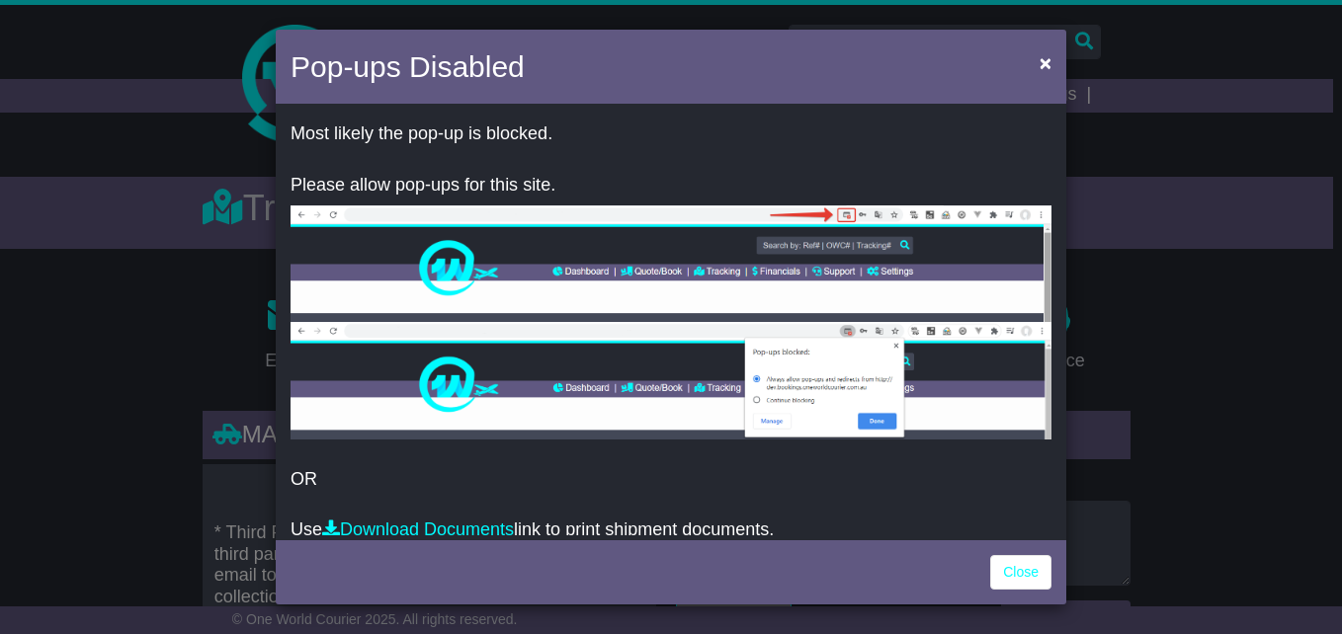 This screenshot has height=634, width=1342. Describe the element at coordinates (671, 531) in the screenshot. I see `p: Use link to print shipment documents.` at that location.